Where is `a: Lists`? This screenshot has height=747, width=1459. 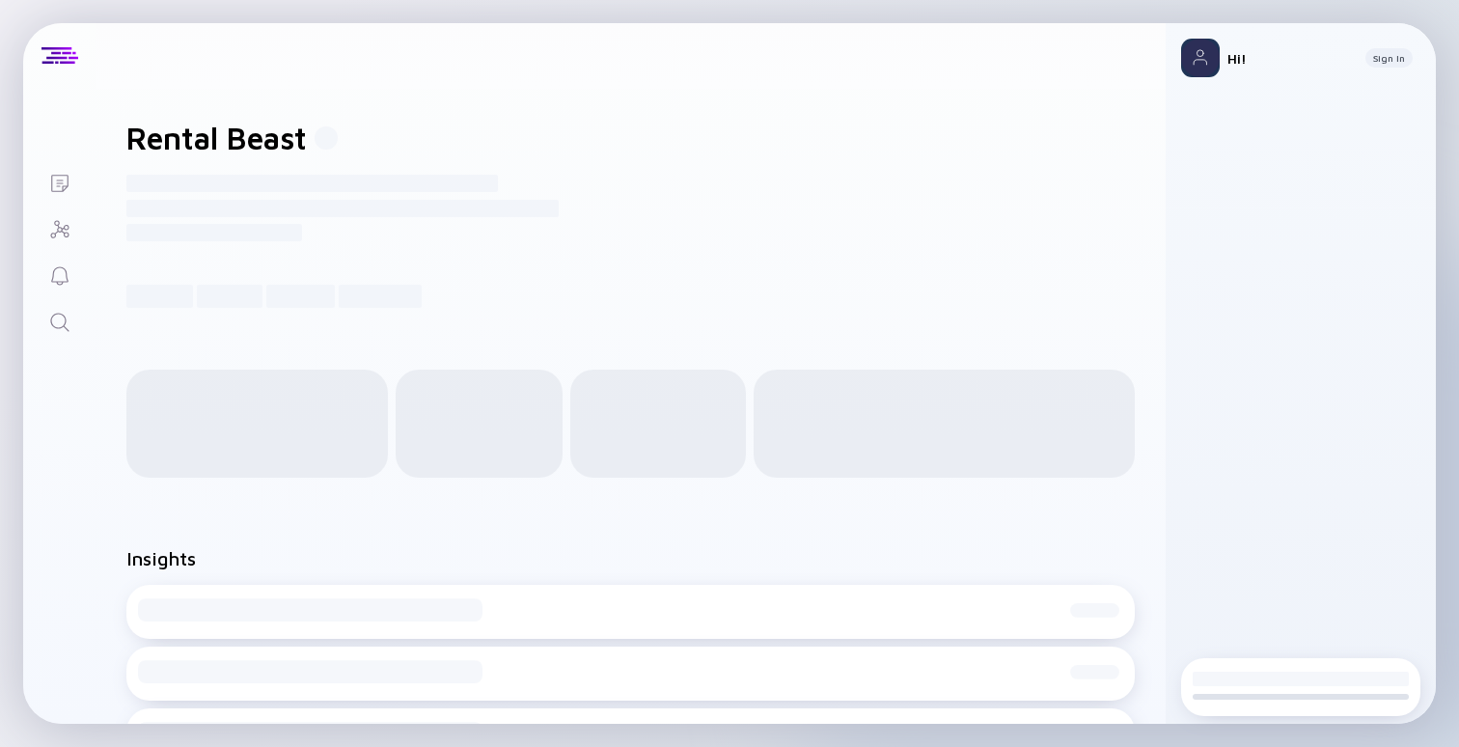 a: Lists is located at coordinates (59, 181).